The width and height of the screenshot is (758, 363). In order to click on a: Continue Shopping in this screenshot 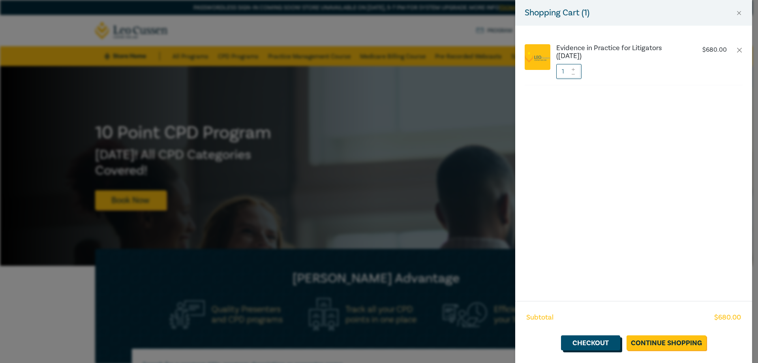, I will do `click(667, 343)`.